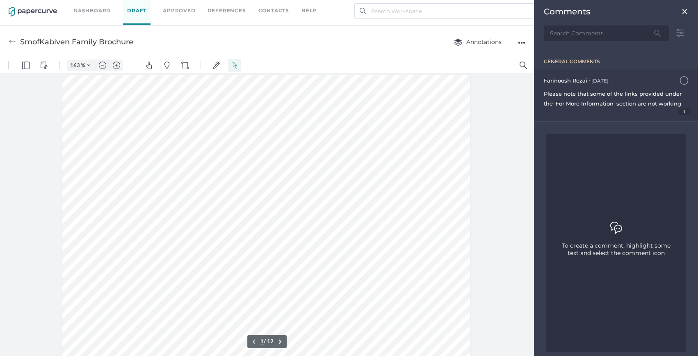 Image resolution: width=698 pixels, height=356 pixels. Describe the element at coordinates (445, 11) in the screenshot. I see `input: Search Workspace` at that location.